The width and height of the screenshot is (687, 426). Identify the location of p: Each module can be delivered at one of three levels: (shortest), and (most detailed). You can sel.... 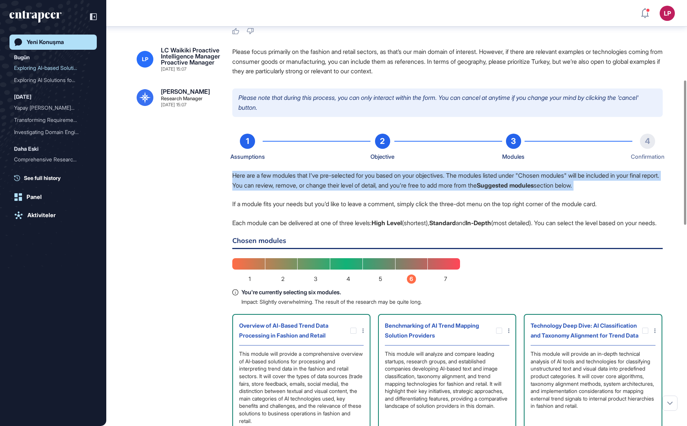
(448, 223).